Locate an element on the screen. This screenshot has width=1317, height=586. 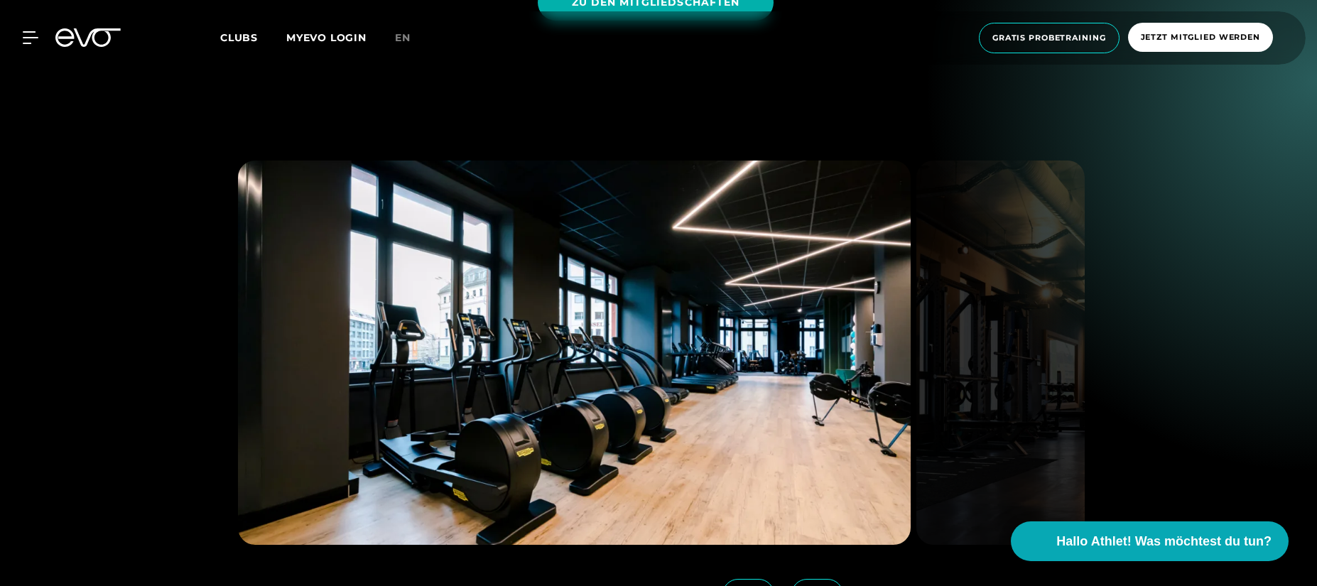
a: Clubs is located at coordinates (253, 37).